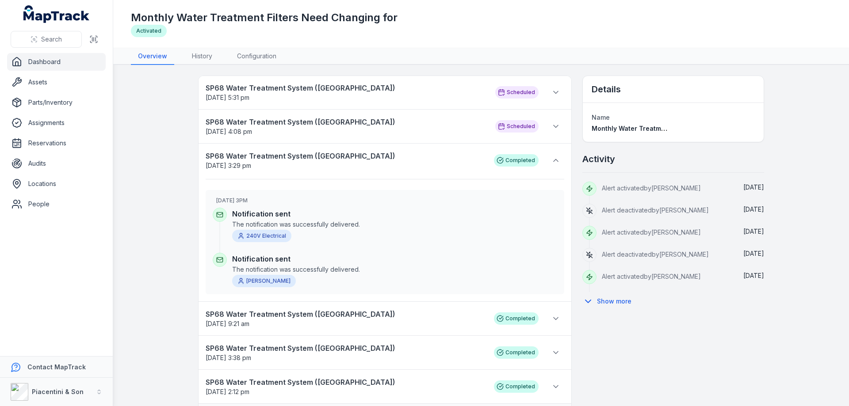 This screenshot has height=406, width=849. I want to click on a: Locations, so click(56, 184).